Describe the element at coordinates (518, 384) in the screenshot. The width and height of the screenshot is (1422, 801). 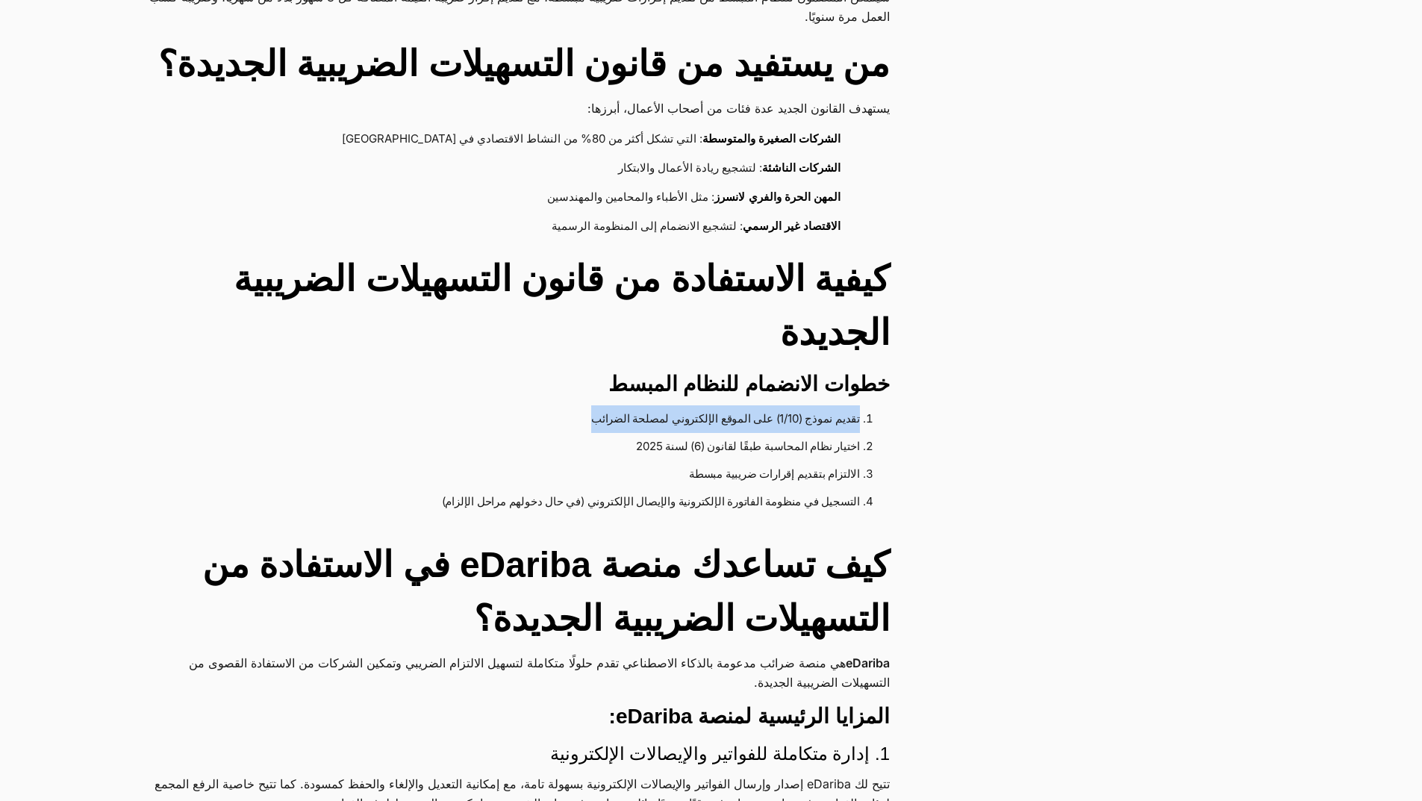
I see `h3: خطوات الانضمام للنظام المبسط` at that location.